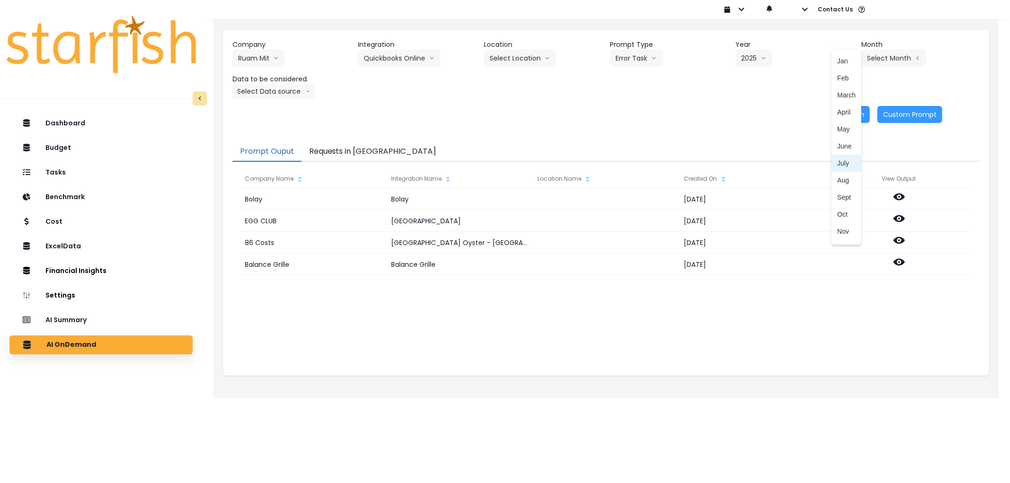  I want to click on header: Year, so click(795, 45).